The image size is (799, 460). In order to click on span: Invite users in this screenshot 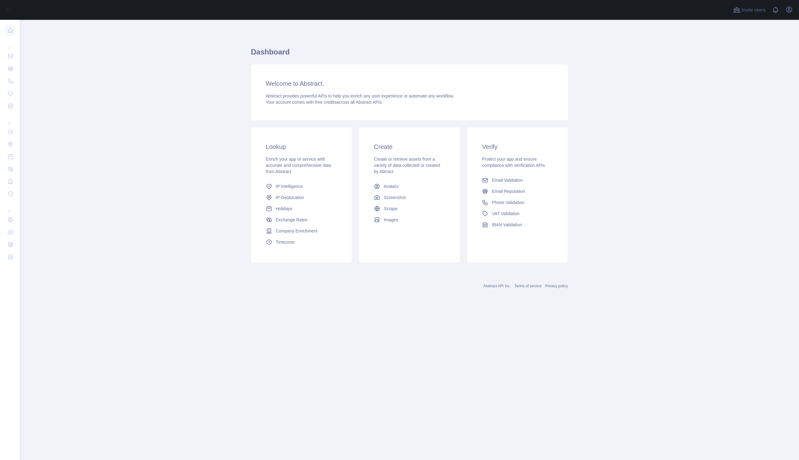, I will do `click(753, 10)`.